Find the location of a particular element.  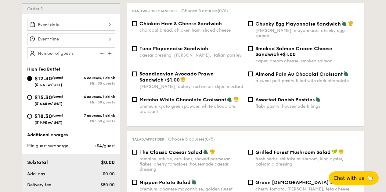

input: Assorted Danish Pastriesflaky pastry, housemade fillings is located at coordinates (250, 100).